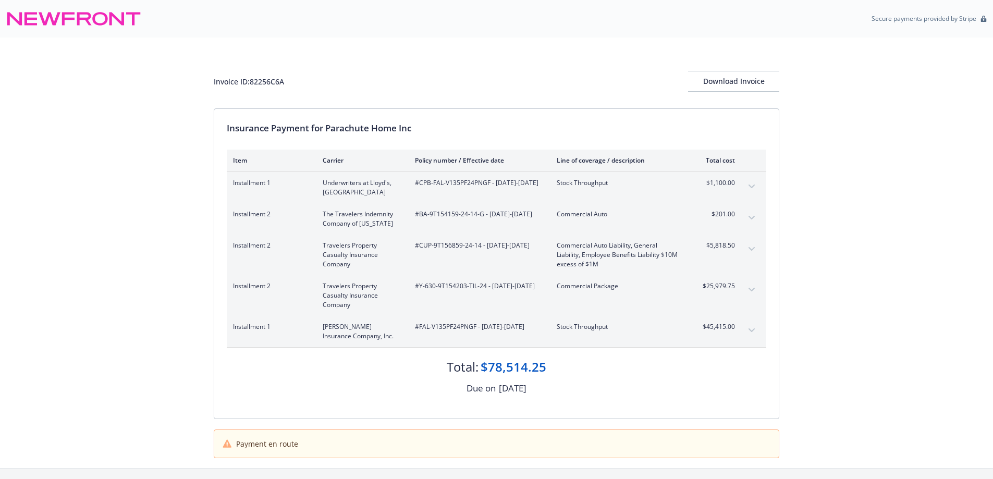 This screenshot has width=993, height=479. I want to click on div: Download Invoice, so click(734, 81).